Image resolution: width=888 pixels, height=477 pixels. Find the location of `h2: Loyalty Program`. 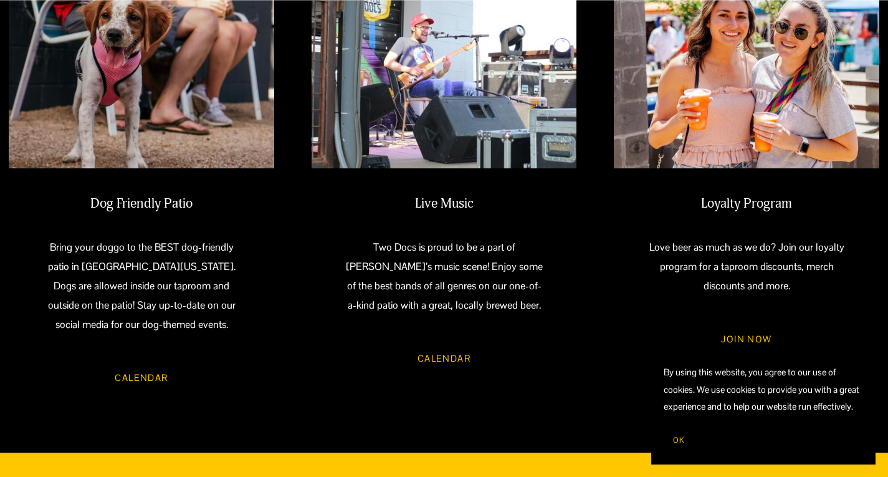

h2: Loyalty Program is located at coordinates (746, 203).